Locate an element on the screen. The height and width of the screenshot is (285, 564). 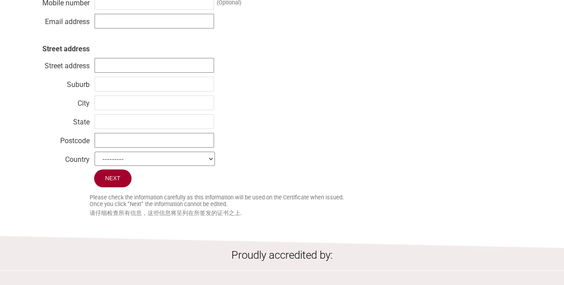
div: Suburb is located at coordinates (56, 82).